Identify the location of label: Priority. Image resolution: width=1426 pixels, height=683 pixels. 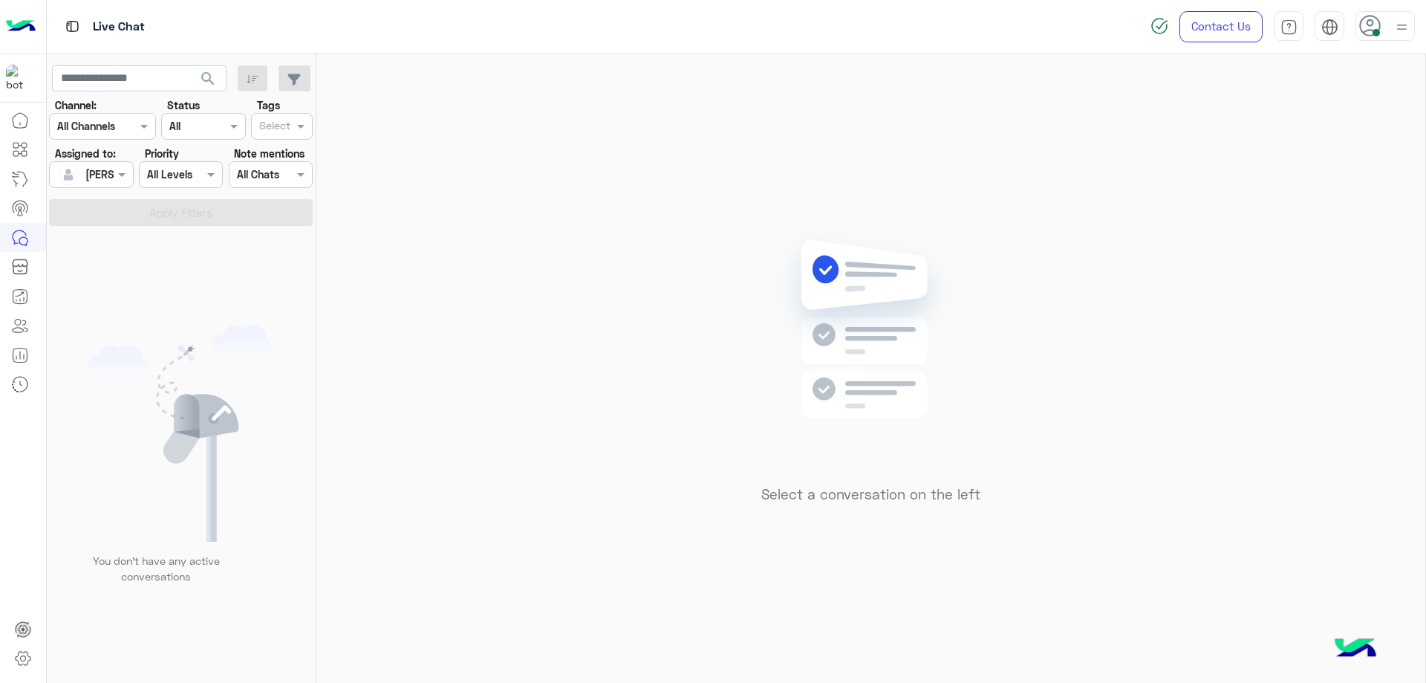
(162, 153).